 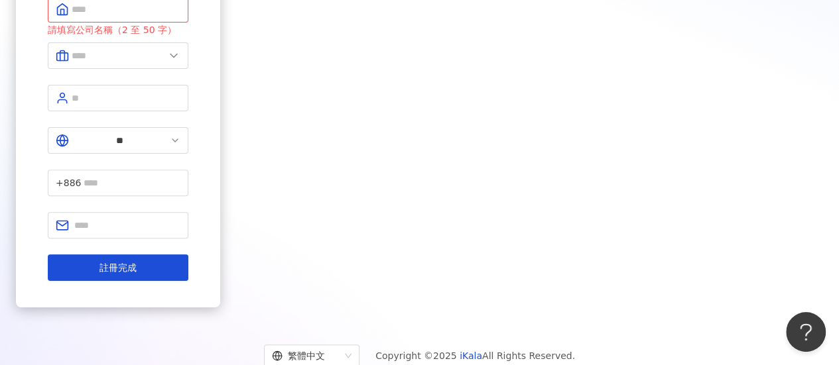 I want to click on span: 註冊完成, so click(x=118, y=268).